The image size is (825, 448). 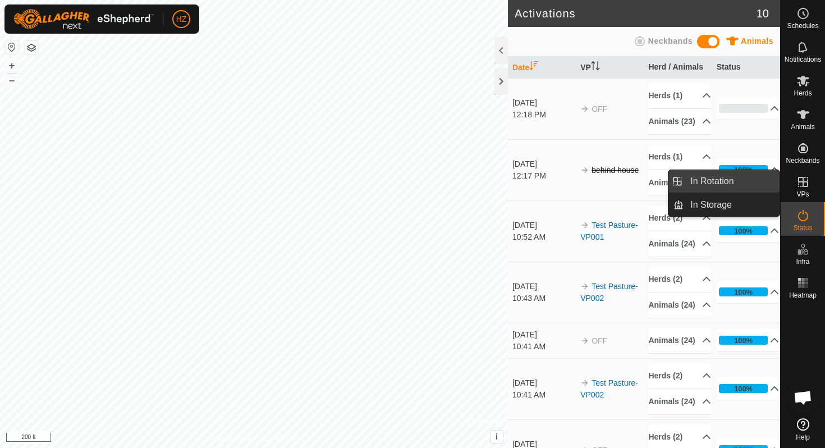 What do you see at coordinates (803, 397) in the screenshot?
I see `div: Open chat` at bounding box center [803, 397].